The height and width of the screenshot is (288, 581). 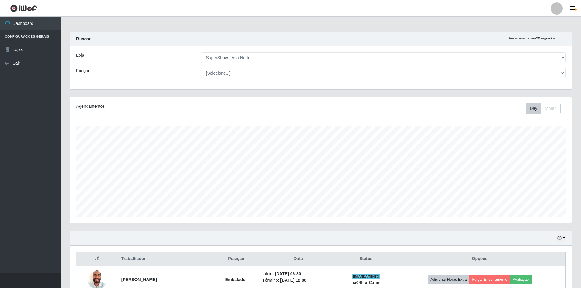 I want to click on li: Início:, so click(x=298, y=274).